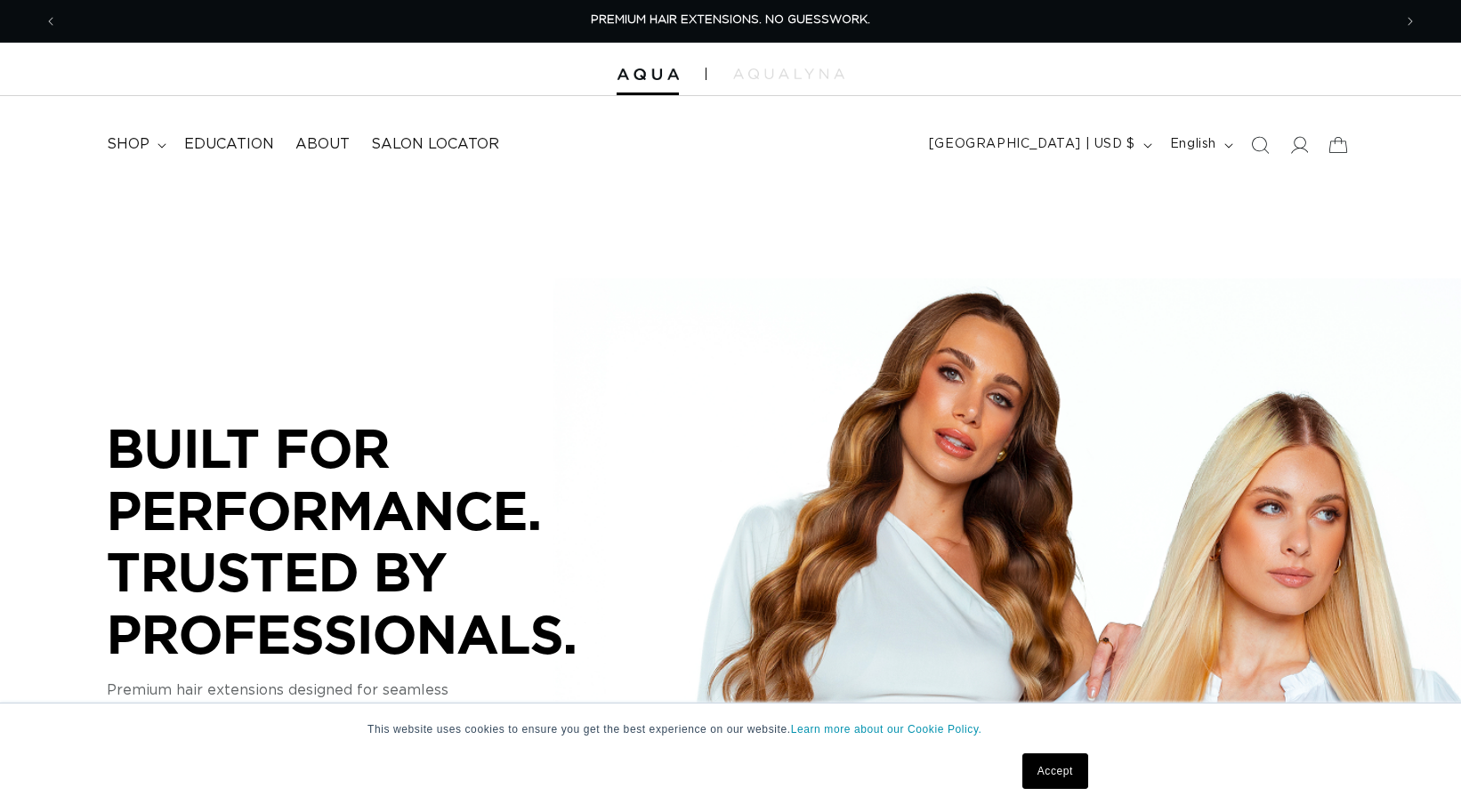  I want to click on summary: shop, so click(135, 144).